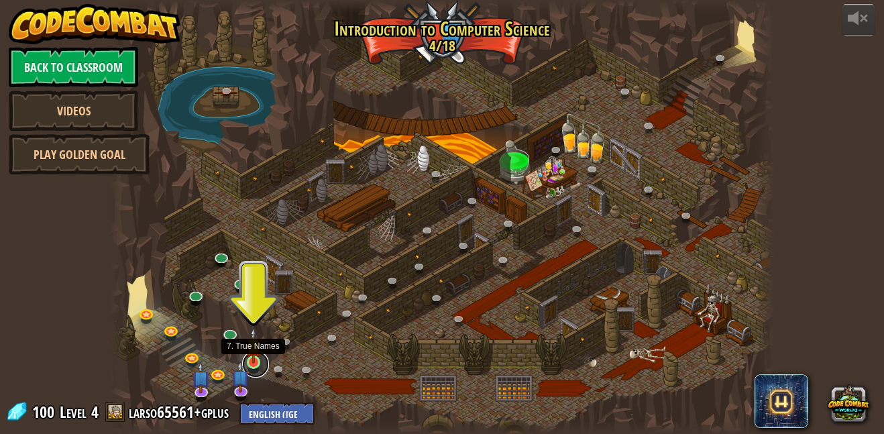  I want to click on a: Videos, so click(73, 111).